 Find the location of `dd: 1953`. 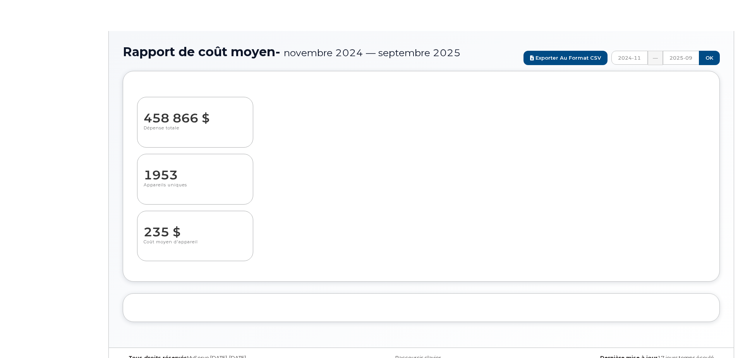

dd: 1953 is located at coordinates (195, 171).